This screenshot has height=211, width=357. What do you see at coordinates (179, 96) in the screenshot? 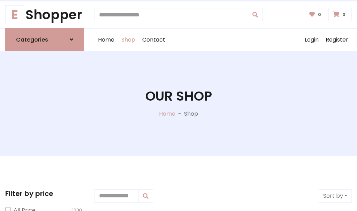
I see `h1: Our Shop` at bounding box center [179, 96].